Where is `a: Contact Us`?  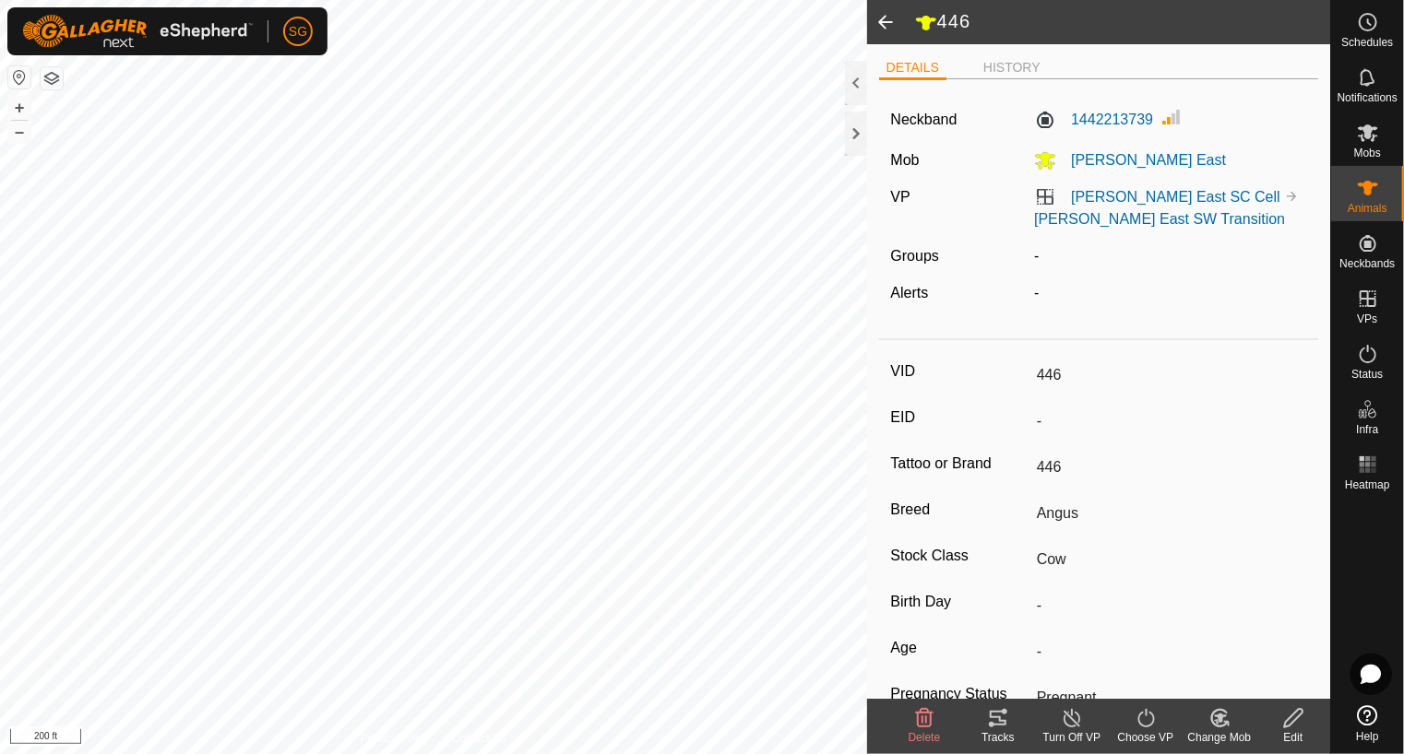 a: Contact Us is located at coordinates (479, 739).